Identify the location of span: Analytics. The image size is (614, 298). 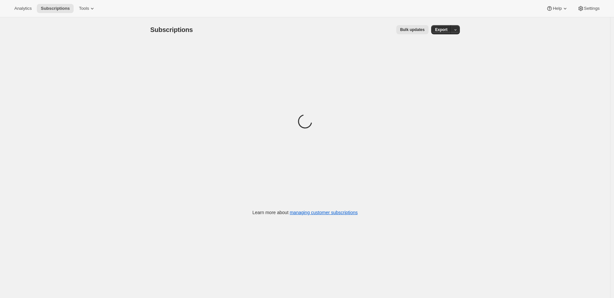
(23, 8).